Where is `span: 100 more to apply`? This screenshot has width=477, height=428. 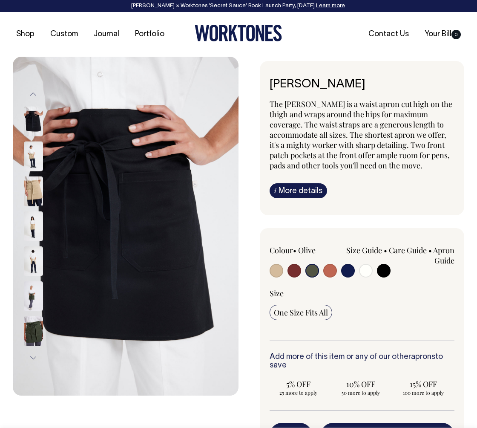
span: 100 more to apply is located at coordinates (423, 392).